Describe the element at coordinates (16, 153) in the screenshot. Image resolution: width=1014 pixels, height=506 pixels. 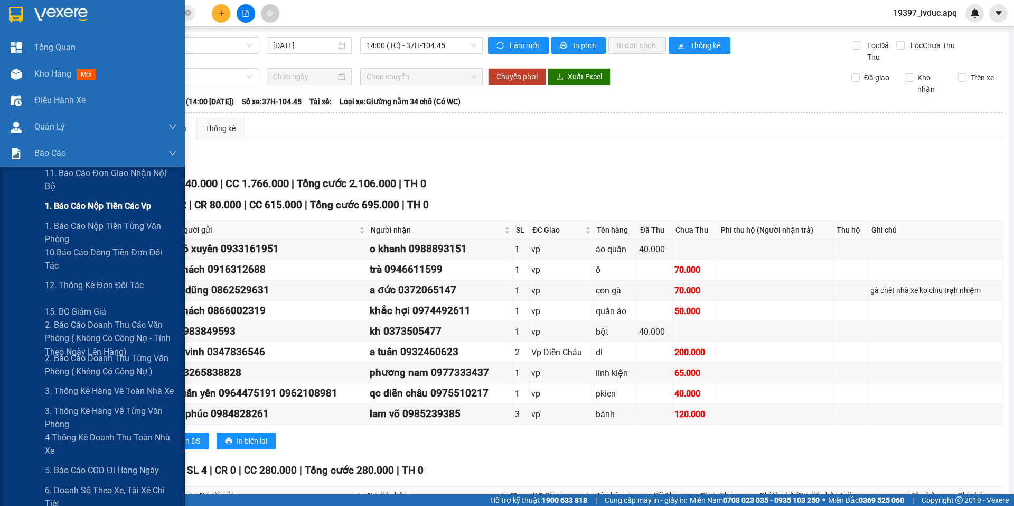
I see `img: solution-icon` at that location.